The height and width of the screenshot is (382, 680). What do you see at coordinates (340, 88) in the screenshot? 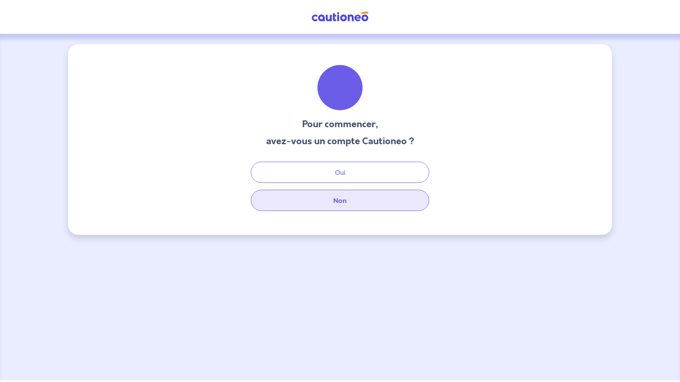
I see `img: illu_welcome.svg` at bounding box center [340, 88].